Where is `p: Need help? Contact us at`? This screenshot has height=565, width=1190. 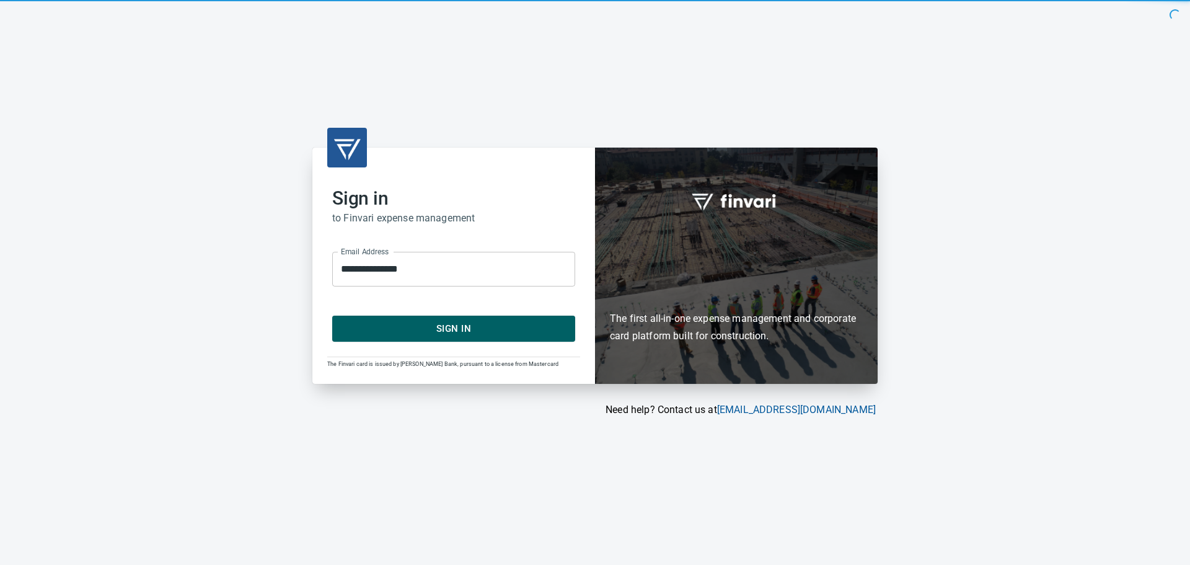 p: Need help? Contact us at is located at coordinates (594, 410).